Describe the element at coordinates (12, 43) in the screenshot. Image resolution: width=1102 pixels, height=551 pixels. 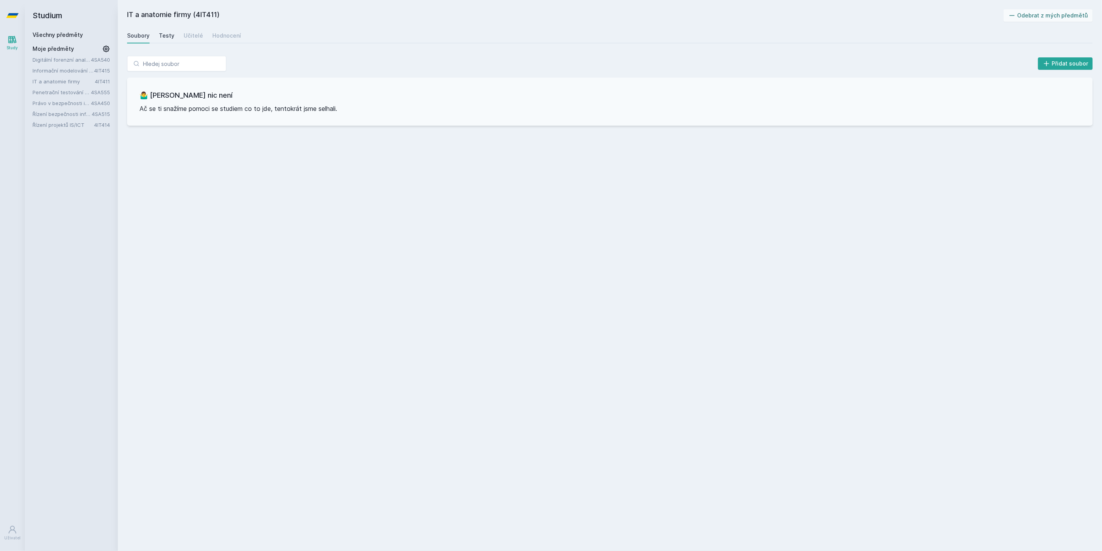
I see `a: Study` at that location.